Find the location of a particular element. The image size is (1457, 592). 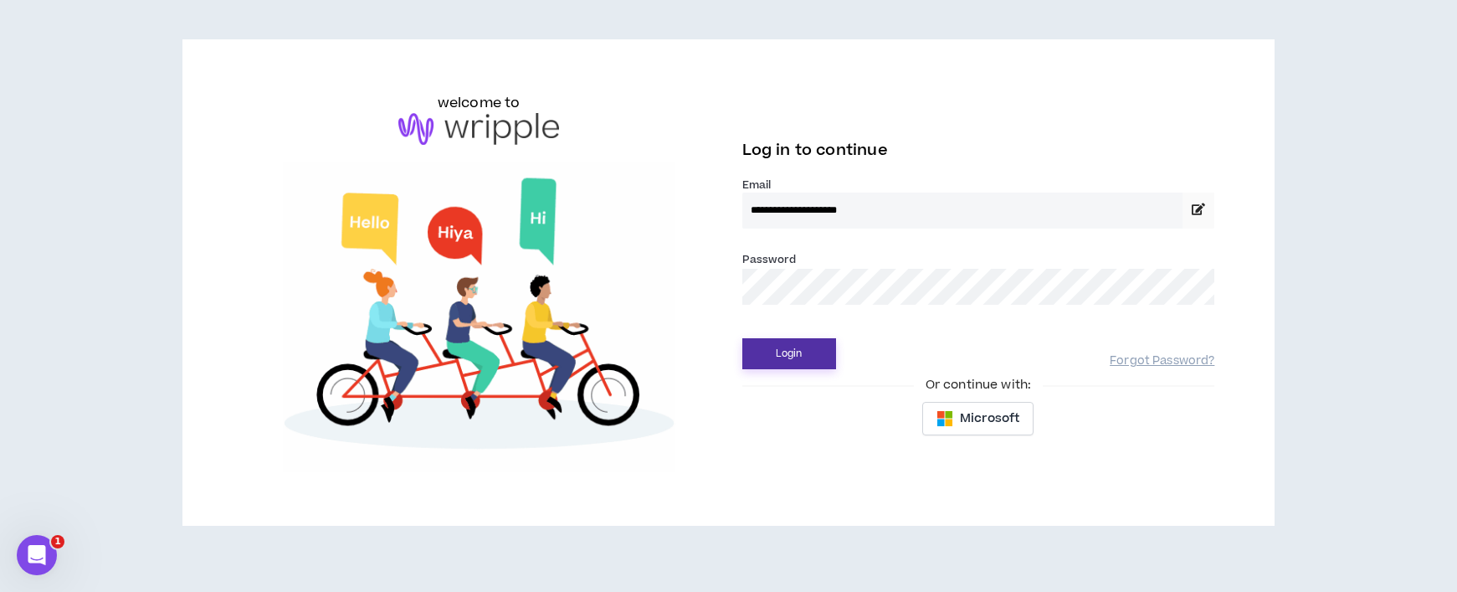

h6: welcome to is located at coordinates (479, 103).